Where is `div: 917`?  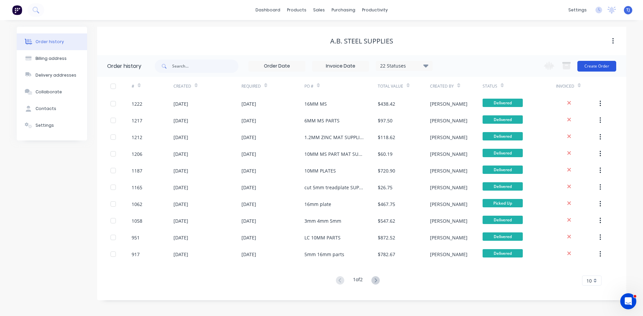
div: 917 is located at coordinates (136, 254).